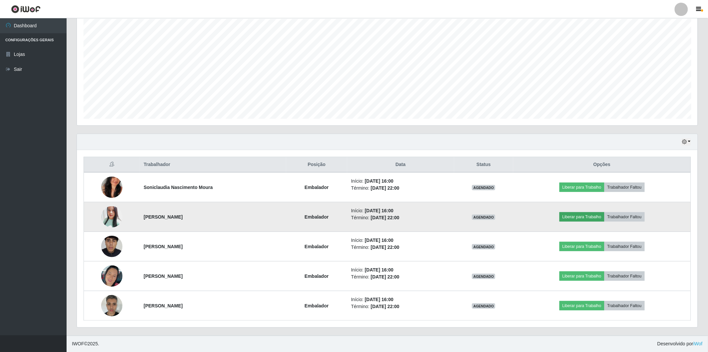  I want to click on img: 1748729241814.jpeg, so click(112, 217).